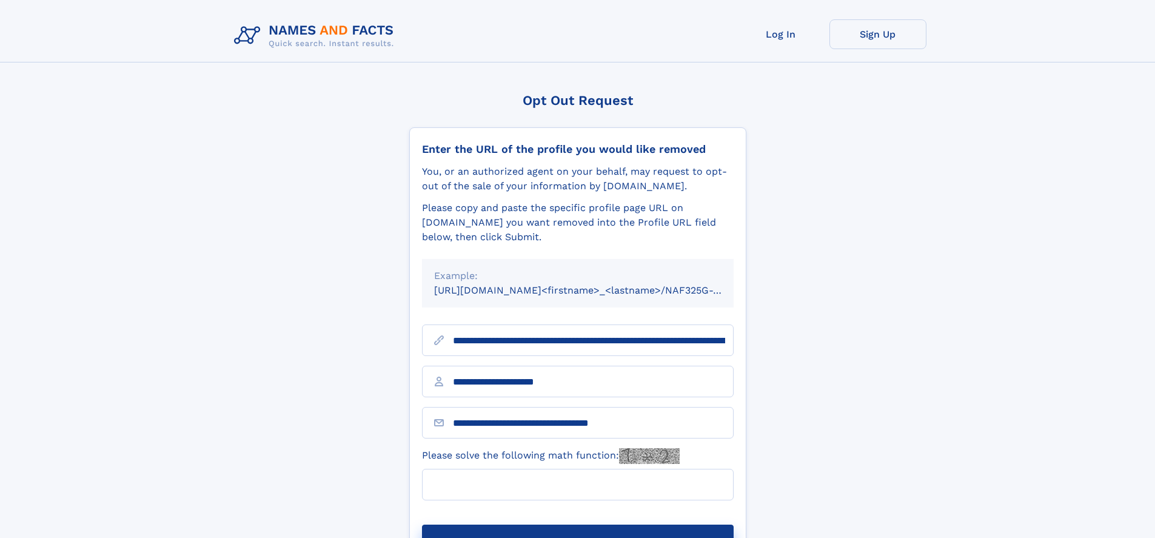 The width and height of the screenshot is (1155, 538). Describe the element at coordinates (550, 456) in the screenshot. I see `label: Please solve the following math function:` at that location.